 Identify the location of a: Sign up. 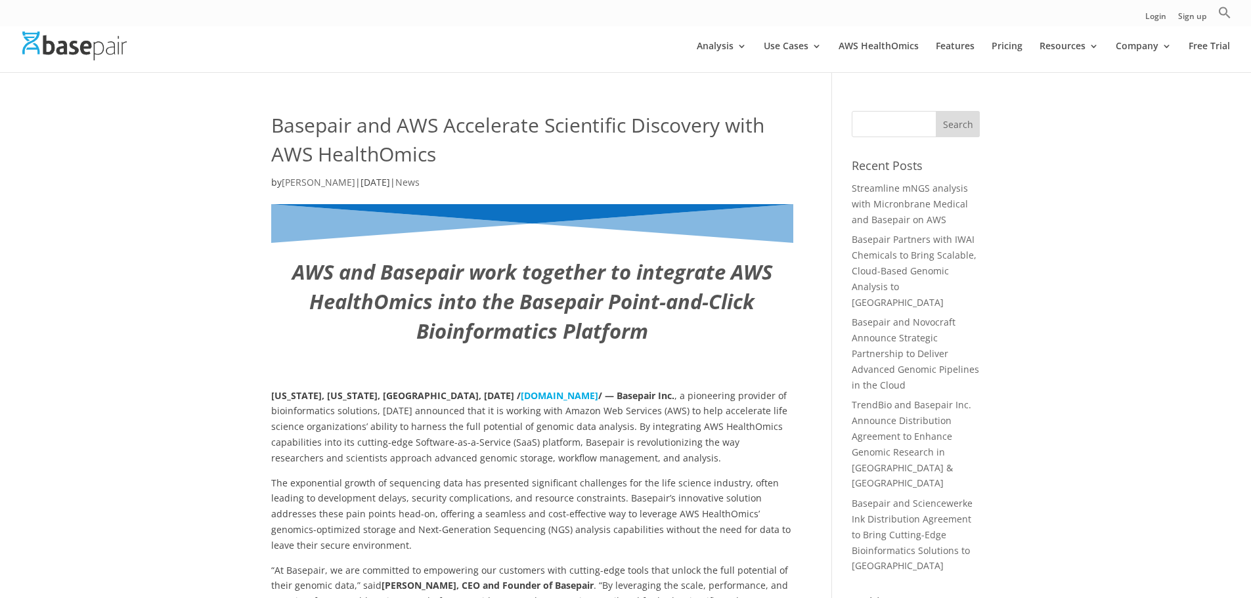
(1192, 19).